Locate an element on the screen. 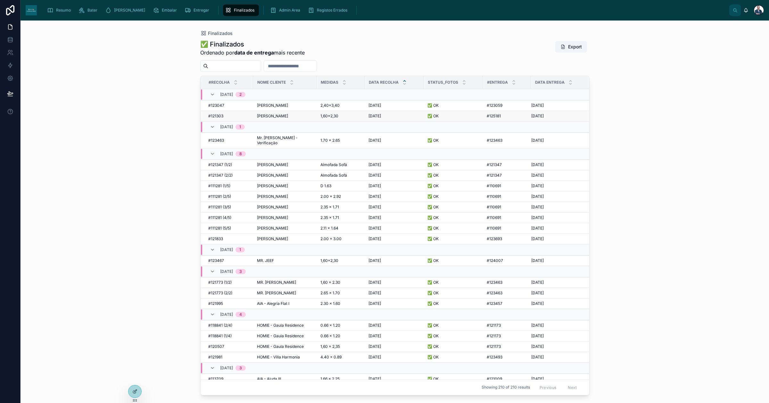  a: 4.40 x 0.89 is located at coordinates (340, 357).